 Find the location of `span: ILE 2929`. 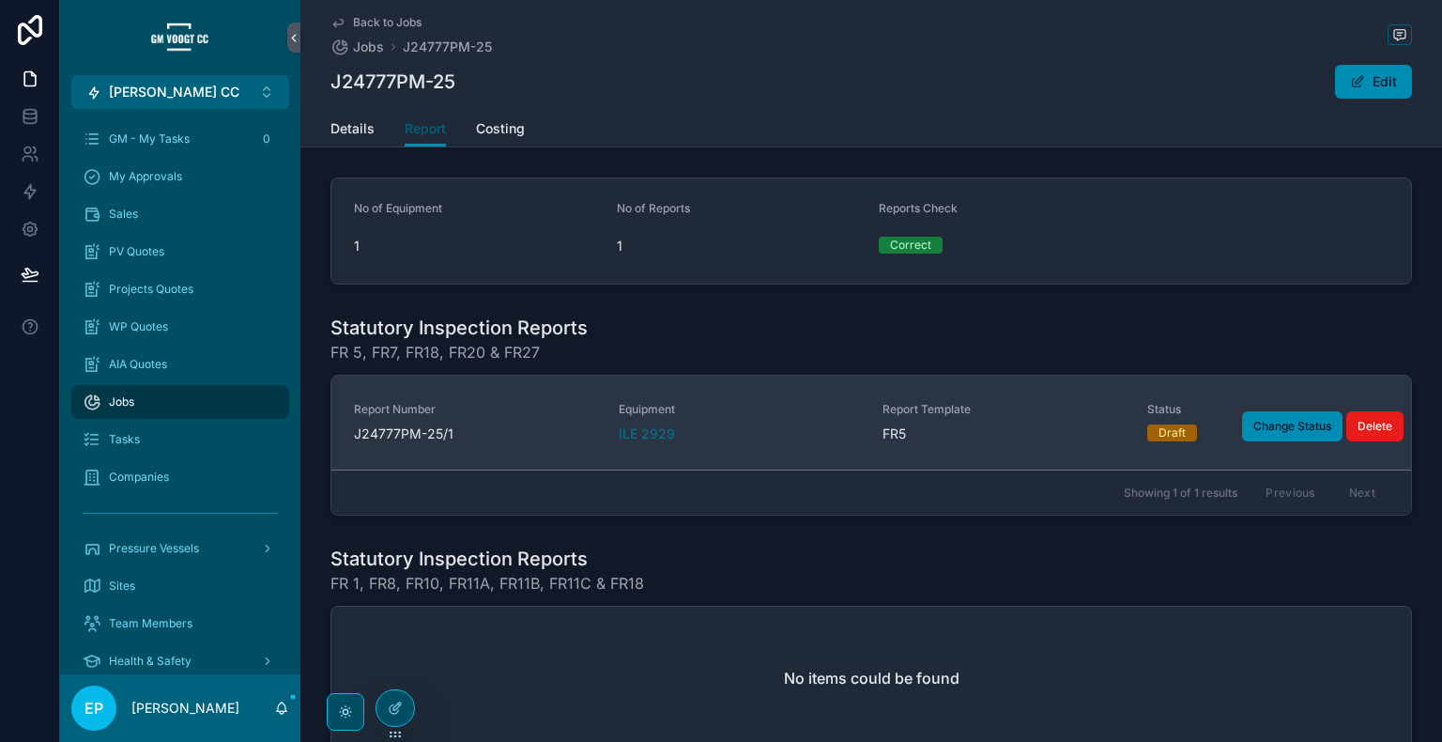

span: ILE 2929 is located at coordinates (647, 434).